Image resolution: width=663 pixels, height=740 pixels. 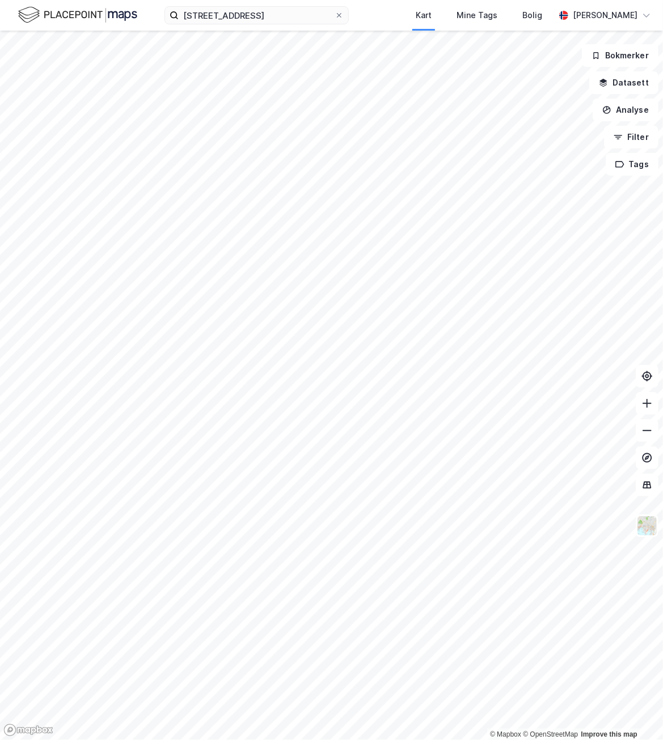 What do you see at coordinates (625, 110) in the screenshot?
I see `button: Analyse` at bounding box center [625, 110].